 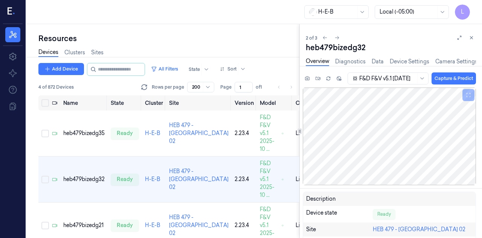 I want to click on button: L, so click(x=463, y=12).